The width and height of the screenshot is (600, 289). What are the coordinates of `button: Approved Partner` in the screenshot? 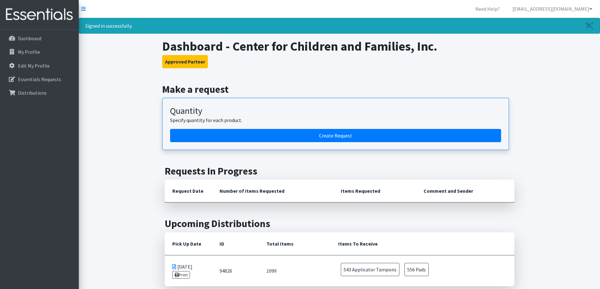 It's located at (185, 62).